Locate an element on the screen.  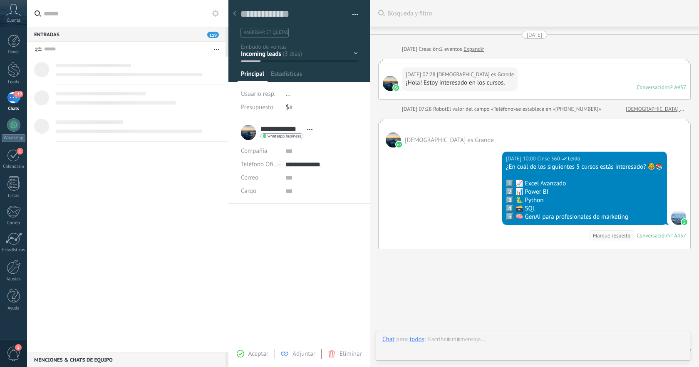
a: Expandir is located at coordinates (474, 49).